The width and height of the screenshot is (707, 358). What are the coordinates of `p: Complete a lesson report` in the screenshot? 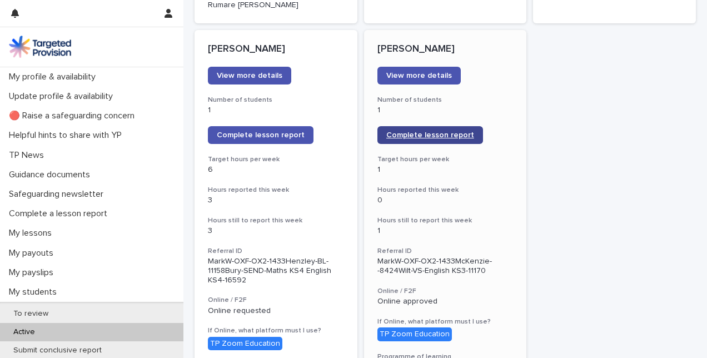 It's located at (60, 213).